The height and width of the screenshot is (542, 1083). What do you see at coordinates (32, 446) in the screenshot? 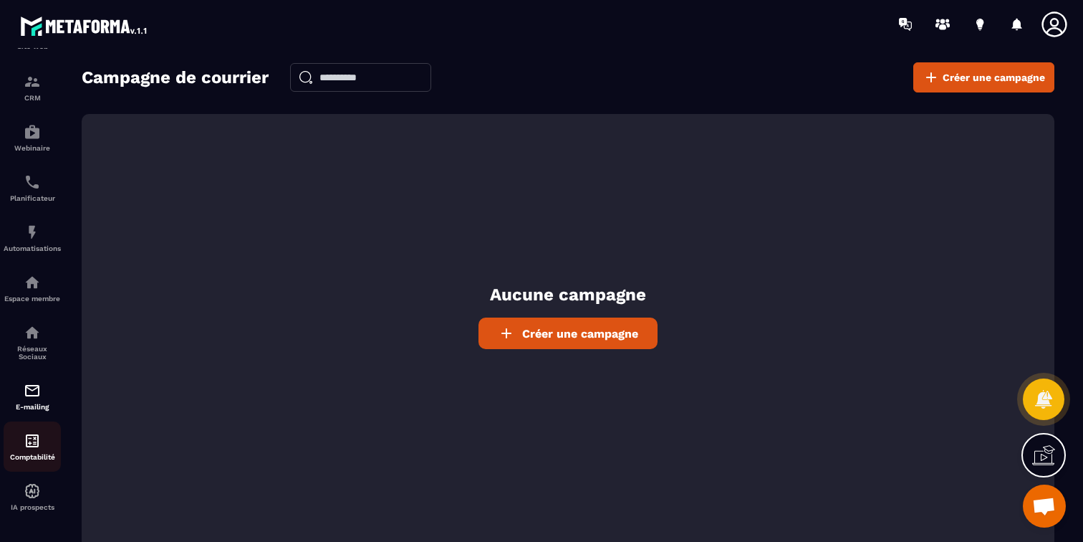
I see `a: accountantaccountantComptabilité` at bounding box center [32, 446].